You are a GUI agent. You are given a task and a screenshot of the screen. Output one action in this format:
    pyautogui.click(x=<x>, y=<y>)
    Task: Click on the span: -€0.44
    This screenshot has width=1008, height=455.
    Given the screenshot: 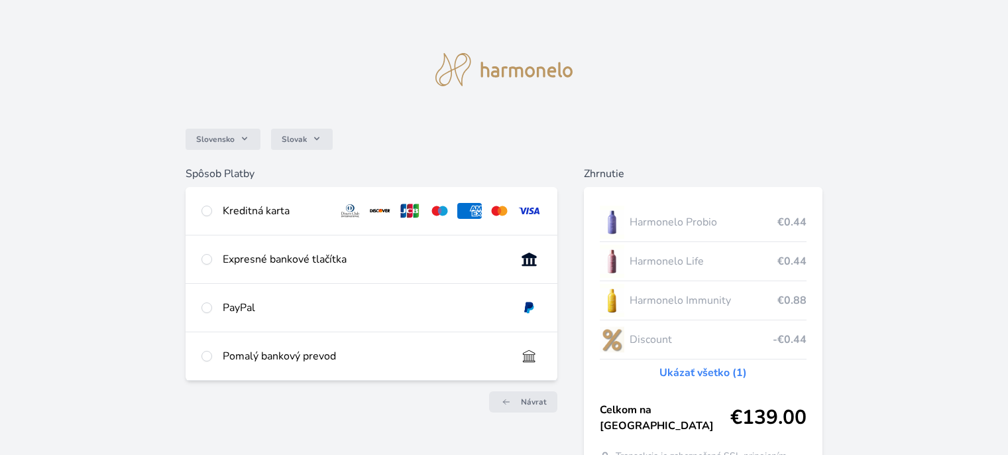 What is the action you would take?
    pyautogui.click(x=790, y=339)
    